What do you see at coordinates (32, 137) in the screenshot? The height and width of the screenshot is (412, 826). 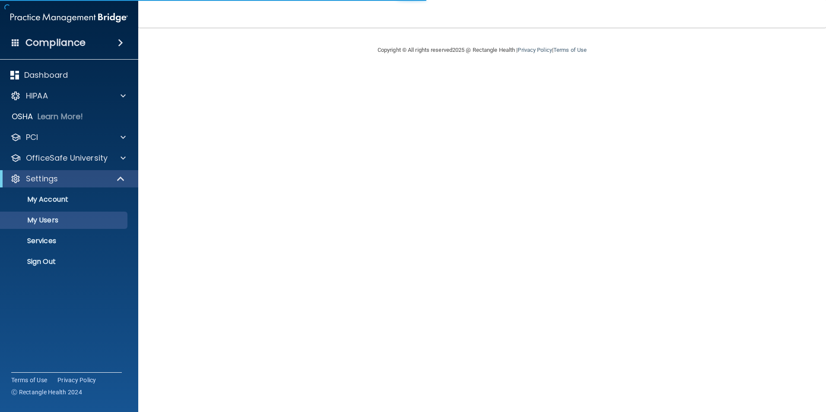 I see `p: PCI` at bounding box center [32, 137].